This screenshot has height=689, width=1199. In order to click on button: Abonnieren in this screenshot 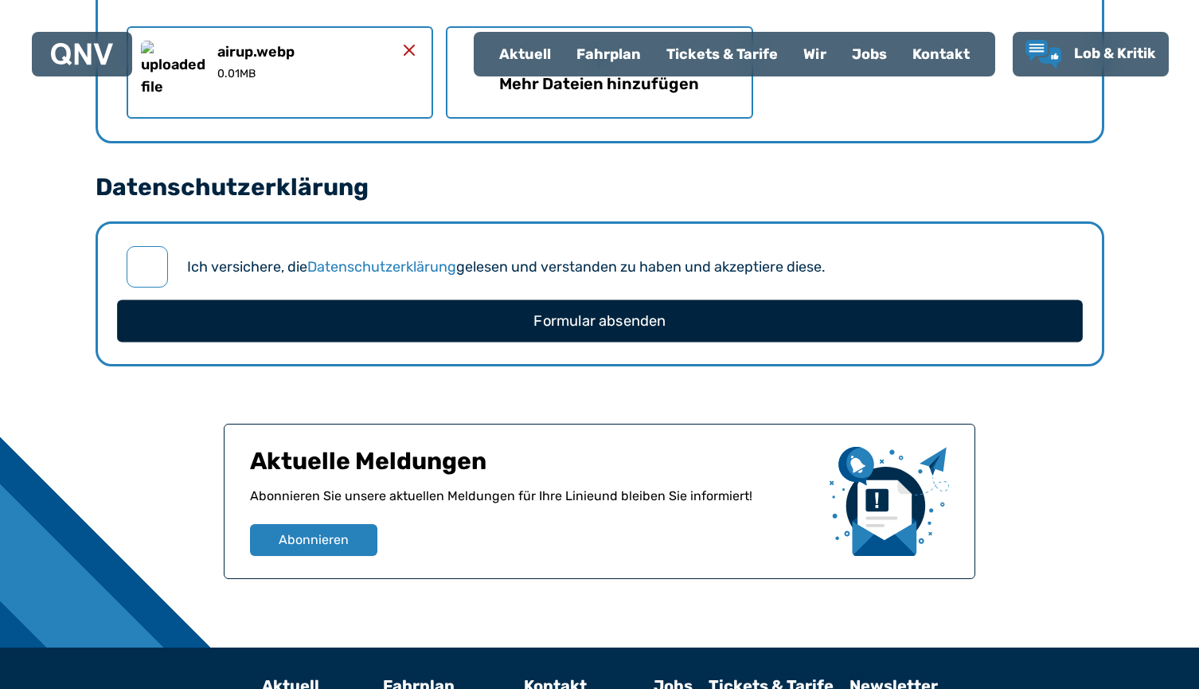, I will do `click(314, 540)`.